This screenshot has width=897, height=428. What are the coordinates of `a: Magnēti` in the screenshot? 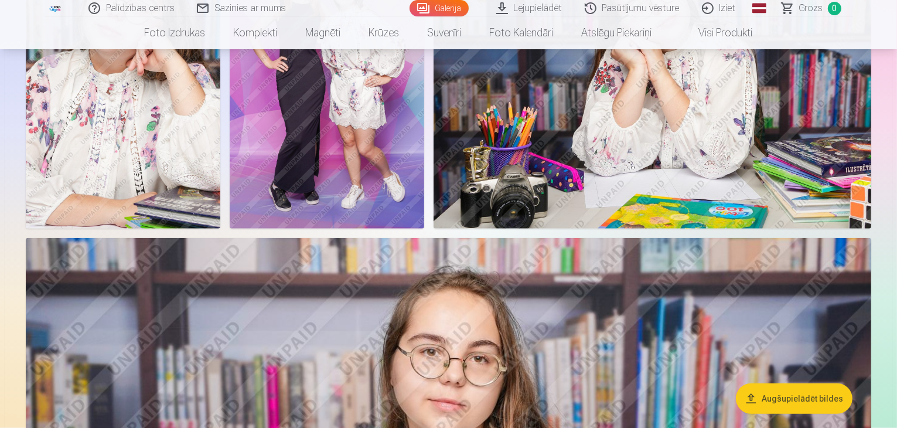 It's located at (324, 33).